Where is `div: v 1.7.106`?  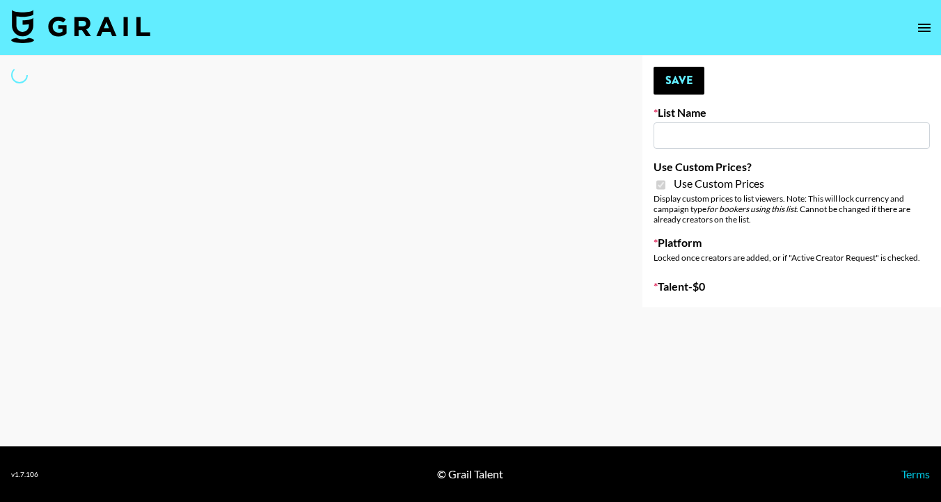 div: v 1.7.106 is located at coordinates (24, 474).